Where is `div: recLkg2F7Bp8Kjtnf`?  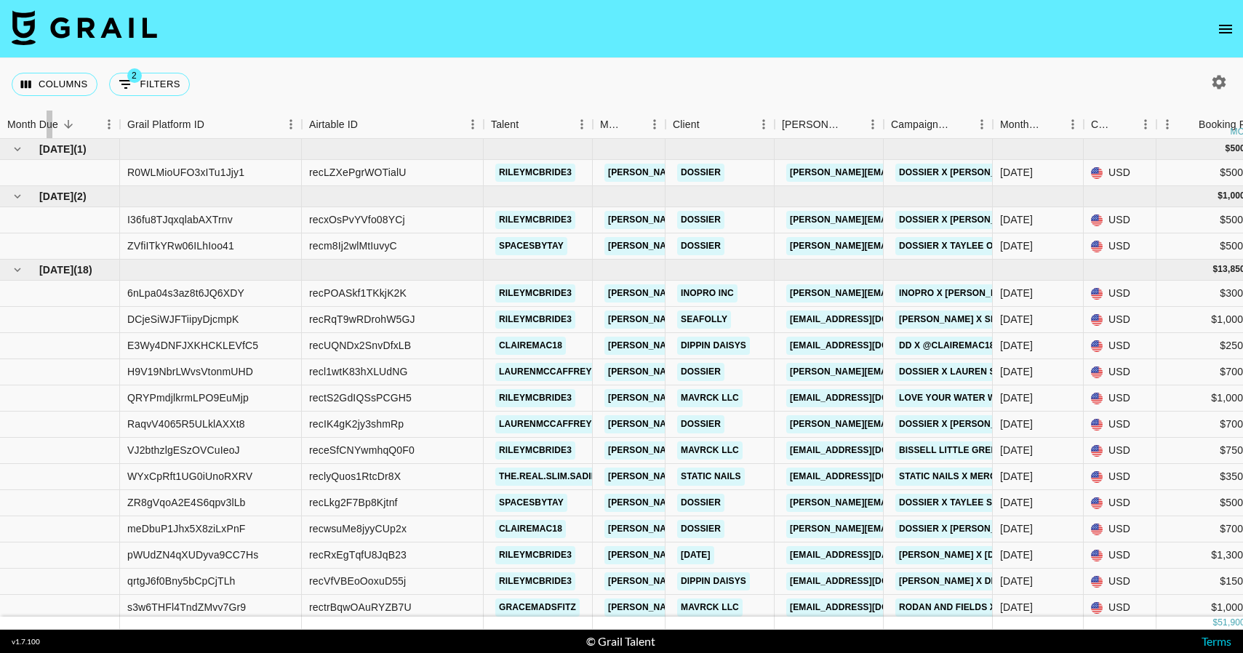
div: recLkg2F7Bp8Kjtnf is located at coordinates (353, 503).